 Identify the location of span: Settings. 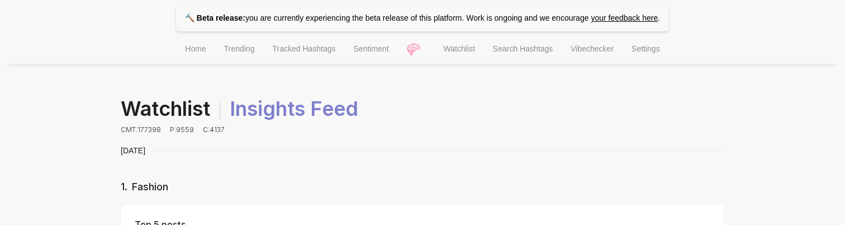
(645, 49).